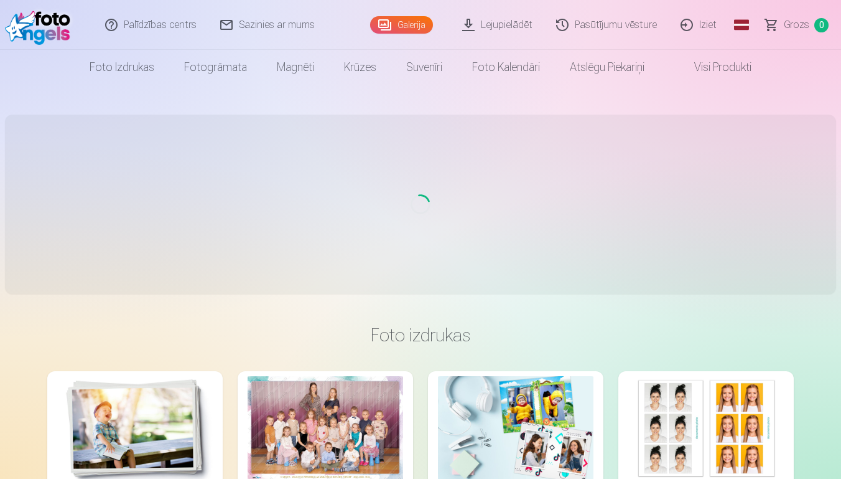 The width and height of the screenshot is (841, 479). Describe the element at coordinates (797, 25) in the screenshot. I see `span: Grozs` at that location.